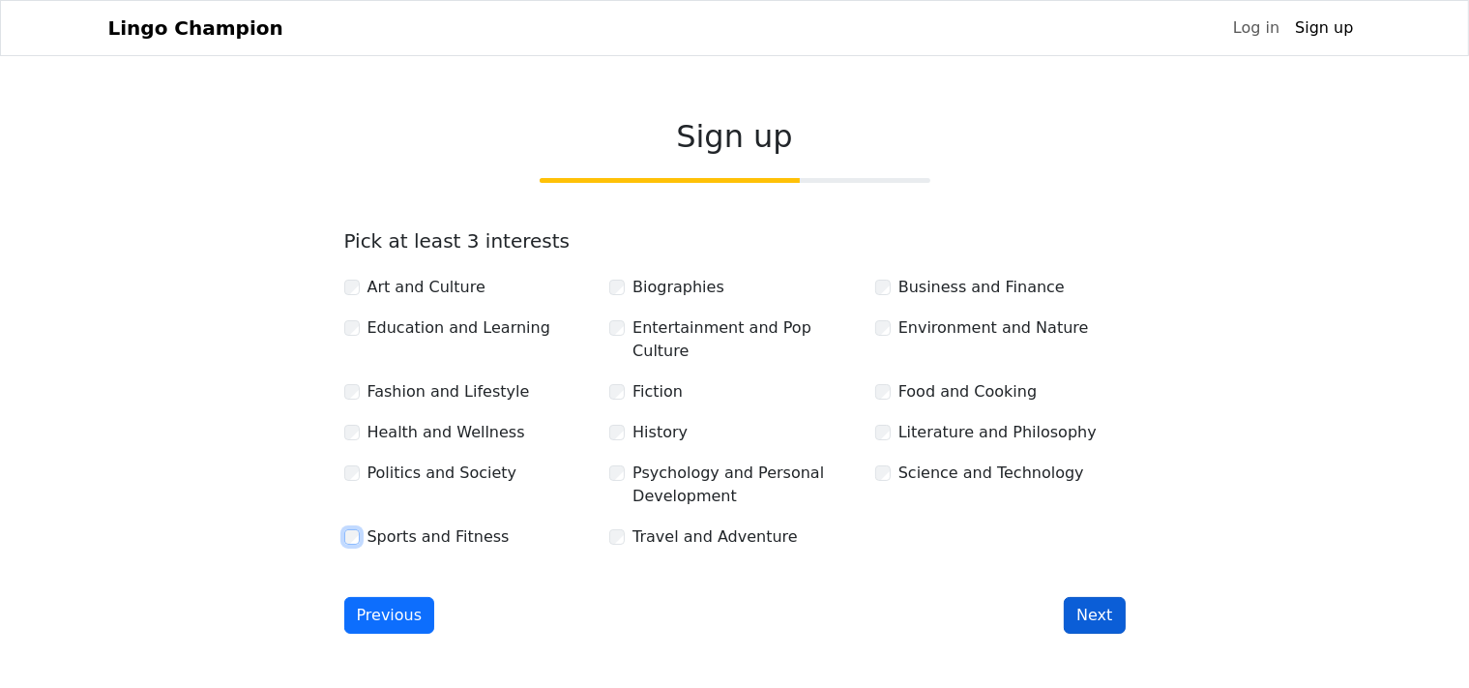  Describe the element at coordinates (982, 287) in the screenshot. I see `label: Business and Finance` at that location.